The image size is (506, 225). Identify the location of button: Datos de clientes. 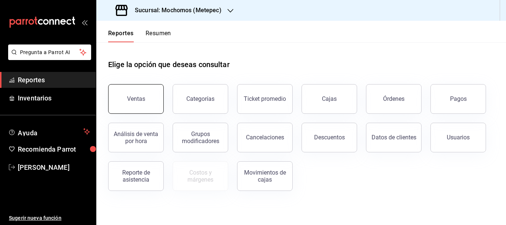
(394, 137).